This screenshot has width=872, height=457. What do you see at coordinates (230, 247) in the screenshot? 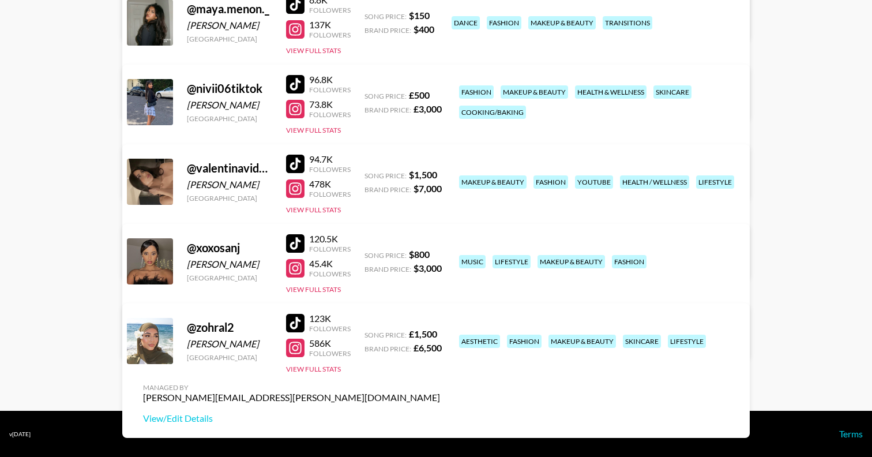
I see `div: @ xoxosanj` at bounding box center [230, 247].